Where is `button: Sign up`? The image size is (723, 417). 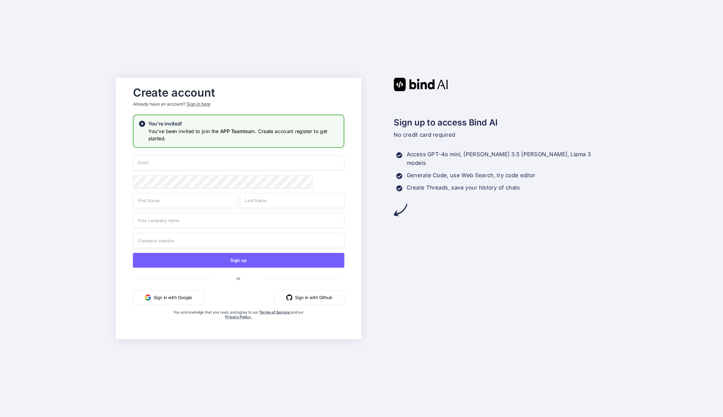
button: Sign up is located at coordinates (239, 260).